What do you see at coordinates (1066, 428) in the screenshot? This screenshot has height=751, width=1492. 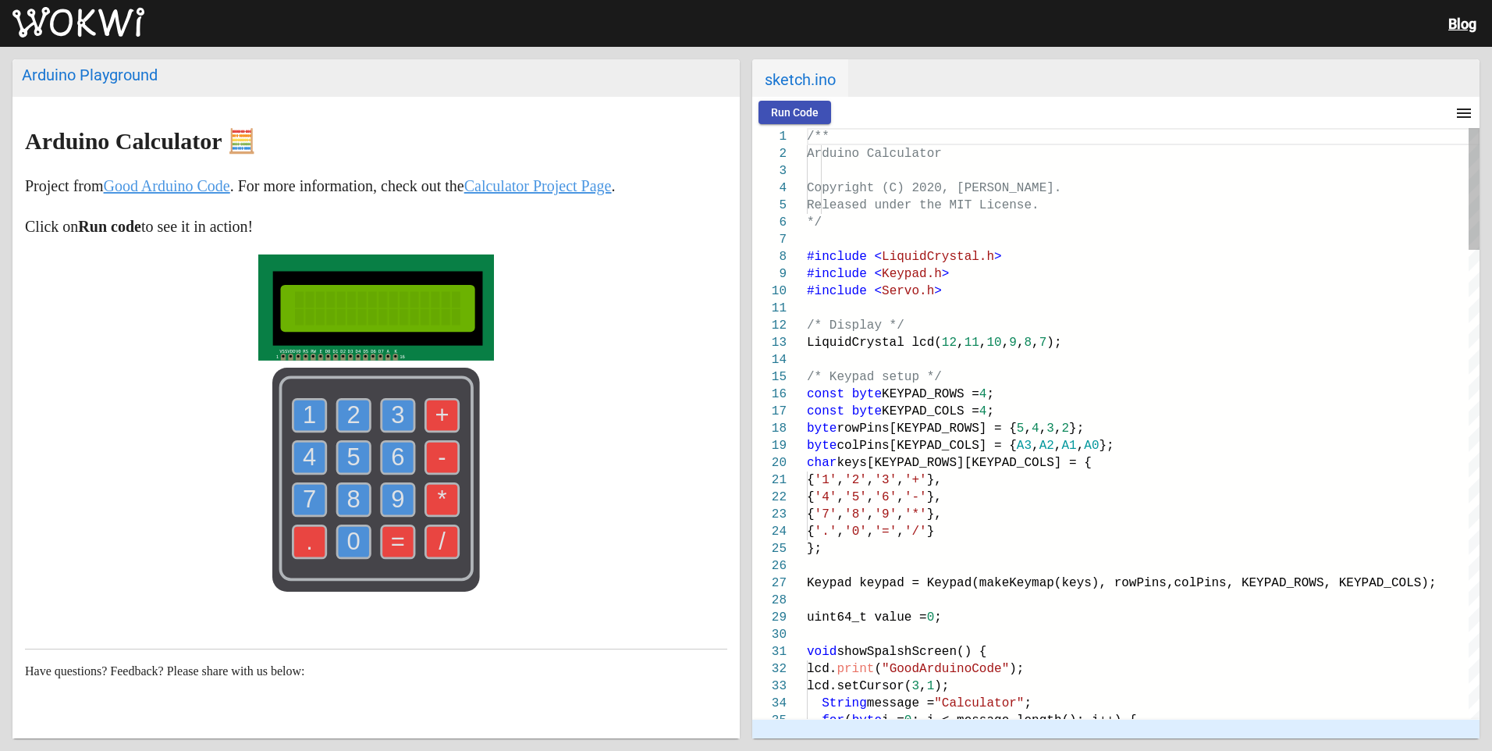 I see `span: 2` at bounding box center [1066, 428].